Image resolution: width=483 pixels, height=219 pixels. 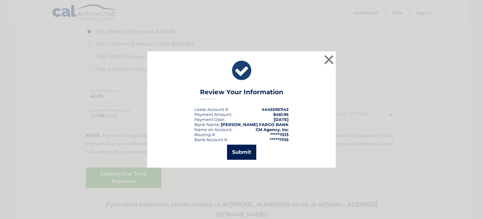 I want to click on div: Bank Name:, so click(x=207, y=124).